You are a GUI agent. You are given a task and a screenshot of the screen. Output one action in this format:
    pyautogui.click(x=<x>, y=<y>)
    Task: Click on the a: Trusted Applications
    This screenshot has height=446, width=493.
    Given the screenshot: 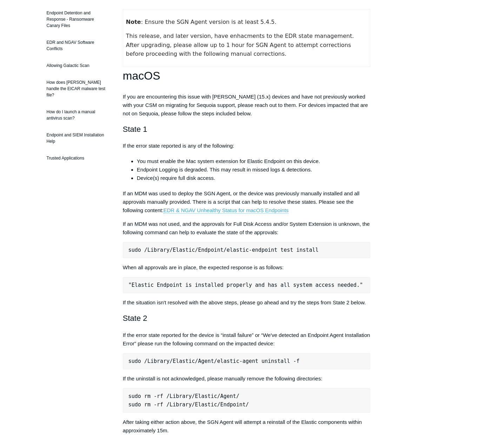 What is the action you would take?
    pyautogui.click(x=77, y=158)
    